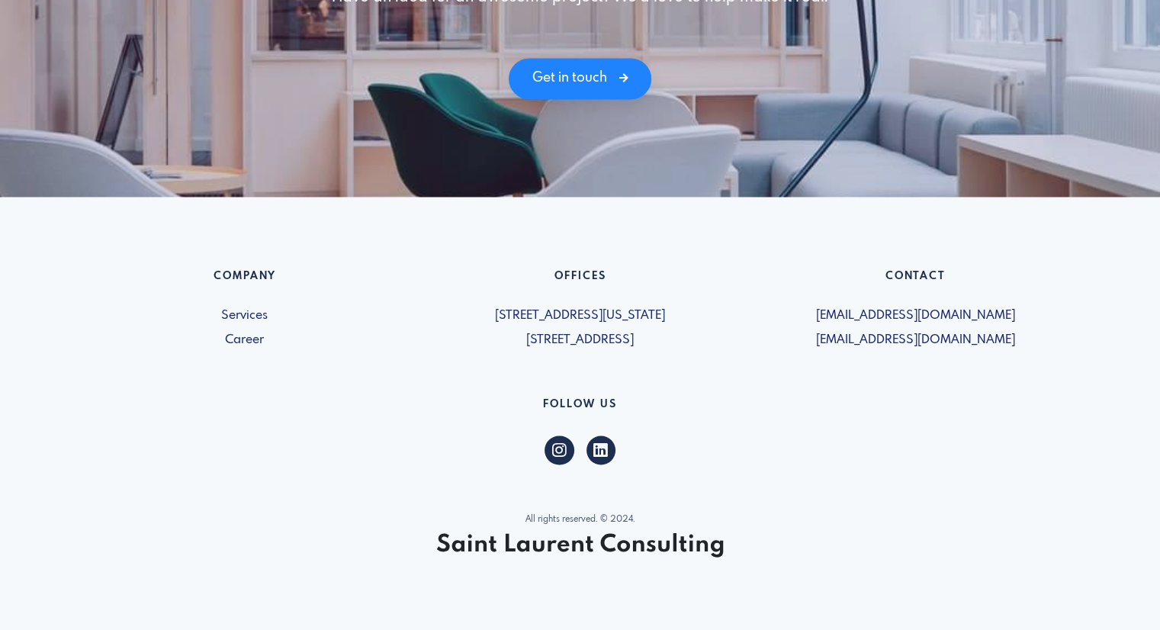  What do you see at coordinates (916, 279) in the screenshot?
I see `h6: Contact` at bounding box center [916, 279].